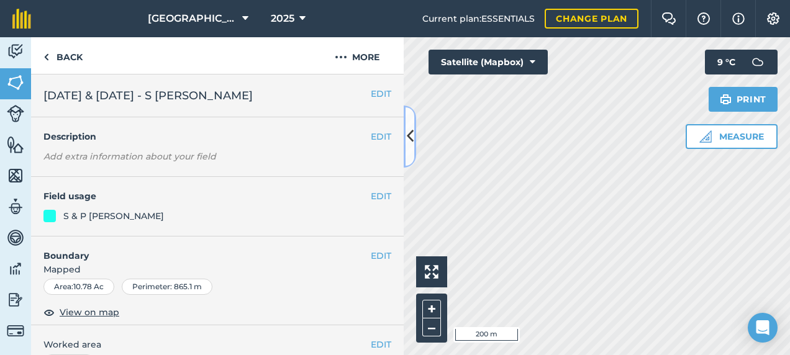 The image size is (790, 355). I want to click on div: Perimeter : 865.1 m, so click(167, 287).